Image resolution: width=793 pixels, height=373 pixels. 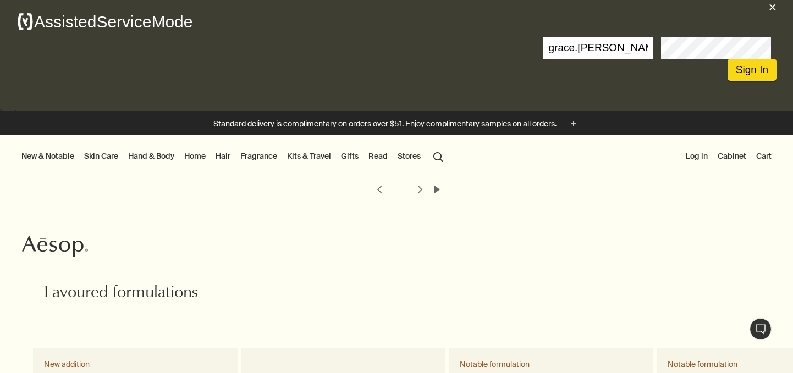 I want to click on span: ssisted, so click(x=70, y=21).